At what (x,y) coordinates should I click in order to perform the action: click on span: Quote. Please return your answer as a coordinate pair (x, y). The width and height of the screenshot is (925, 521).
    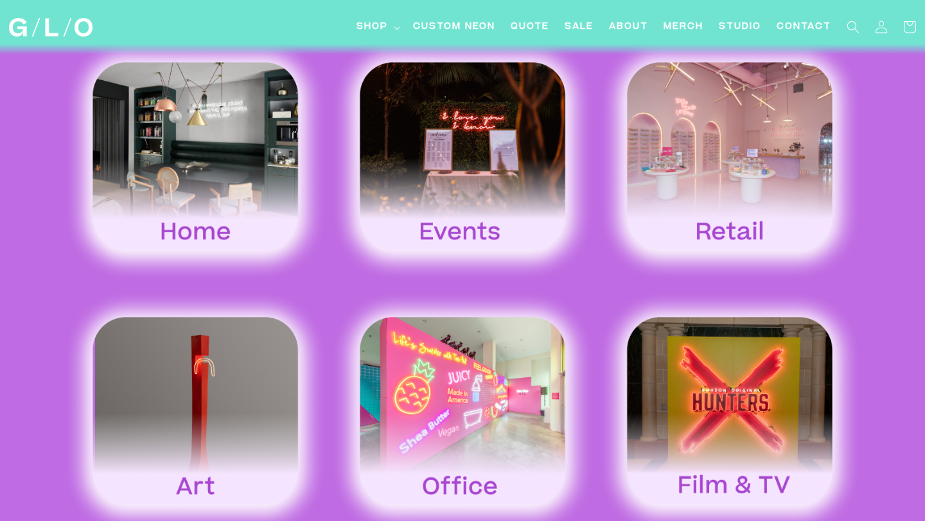
    Looking at the image, I should click on (530, 27).